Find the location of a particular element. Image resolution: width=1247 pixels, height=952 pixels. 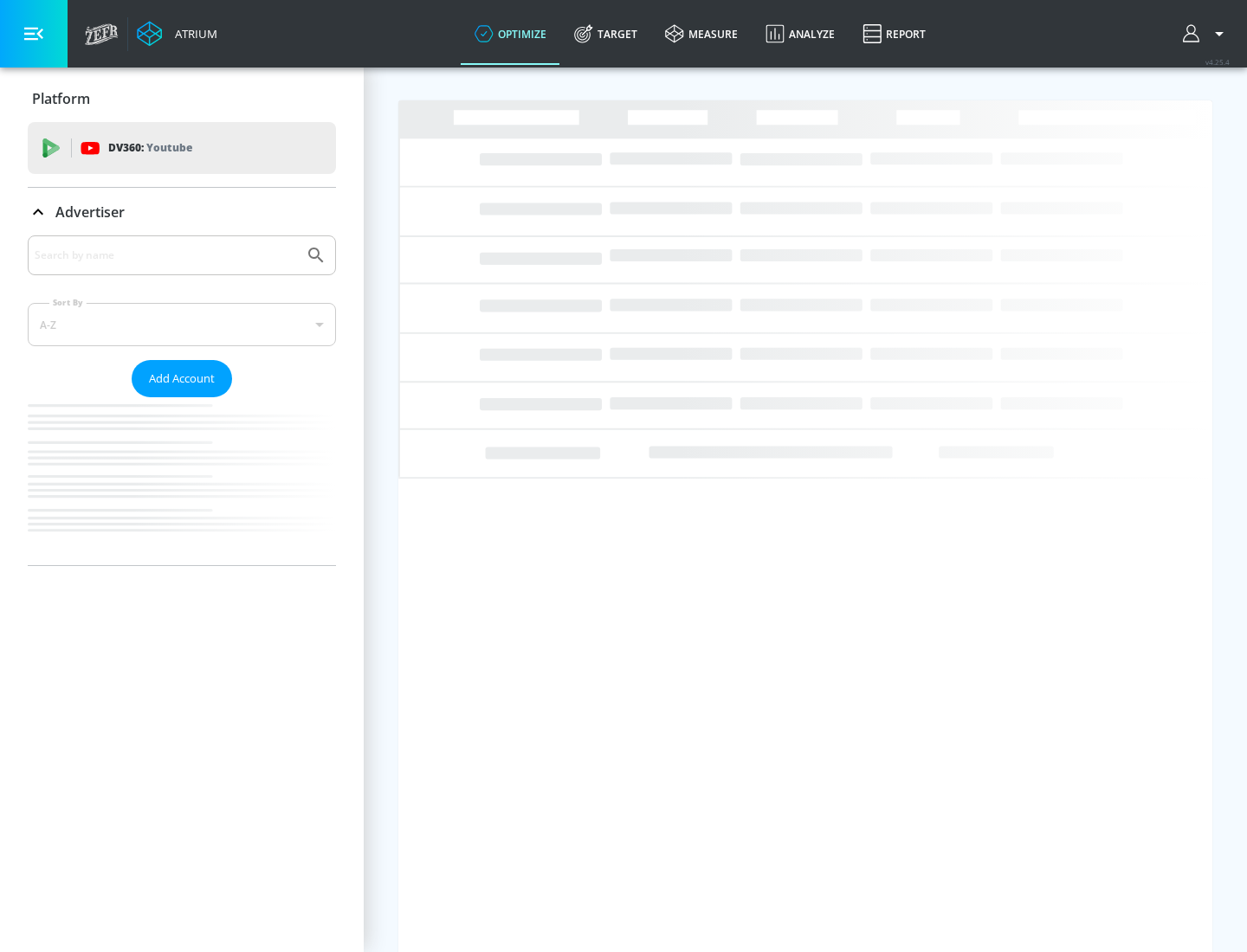

nav: list of Advertiser is located at coordinates (182, 481).